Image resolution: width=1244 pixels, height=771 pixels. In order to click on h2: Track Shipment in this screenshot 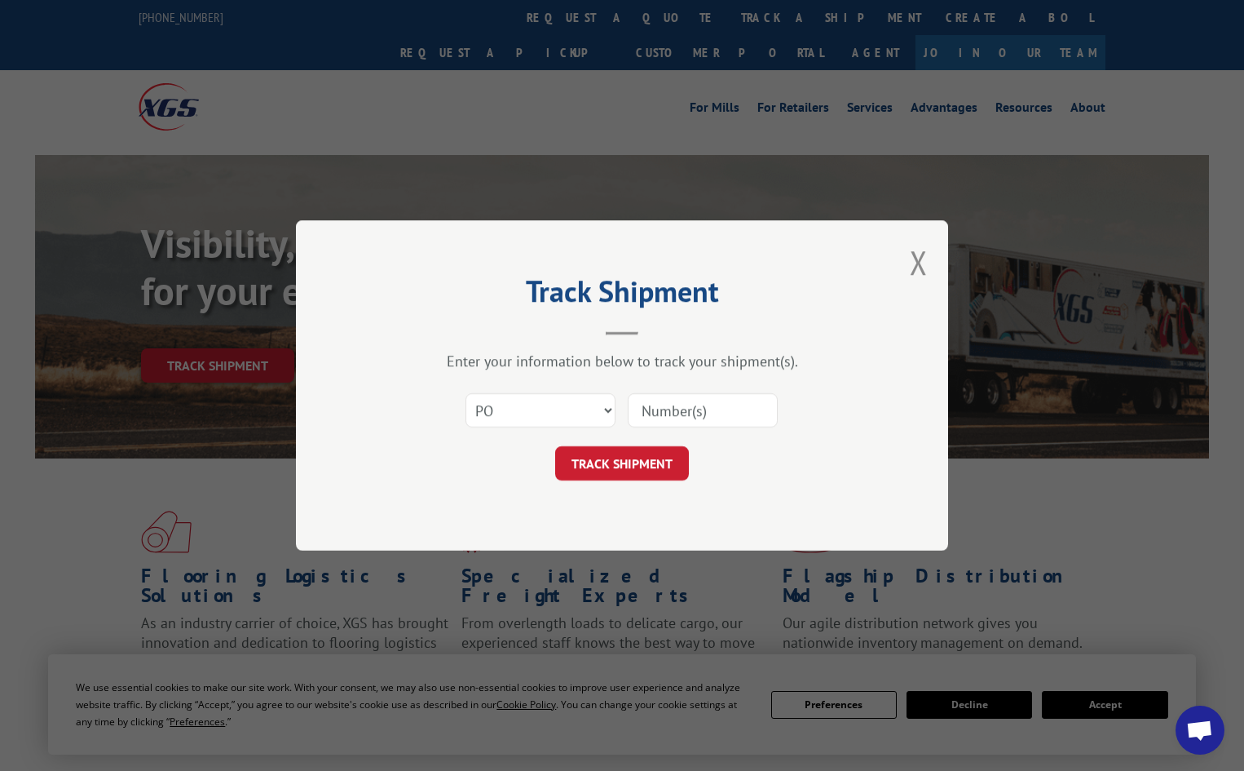, I will do `click(622, 295)`.